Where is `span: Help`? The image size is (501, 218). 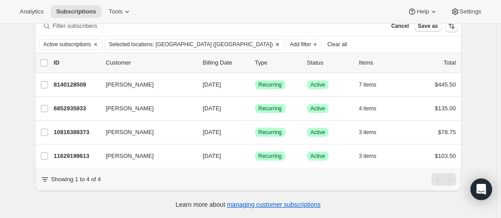
span: Help is located at coordinates (423, 12).